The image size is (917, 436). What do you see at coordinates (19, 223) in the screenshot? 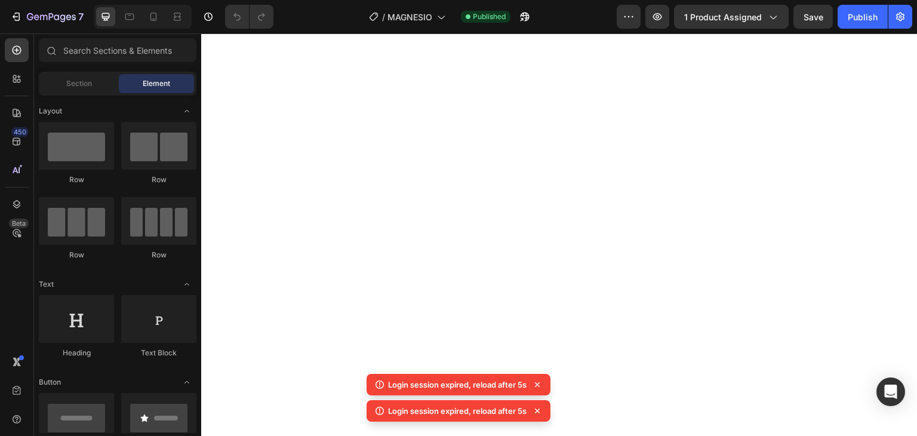
I see `div: Beta` at bounding box center [19, 223].